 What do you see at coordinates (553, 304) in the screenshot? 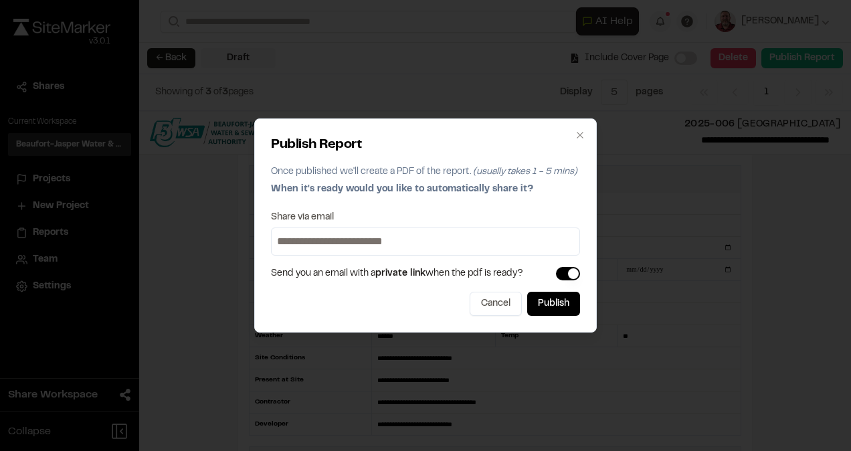
I see `button: Publish` at bounding box center [553, 304].